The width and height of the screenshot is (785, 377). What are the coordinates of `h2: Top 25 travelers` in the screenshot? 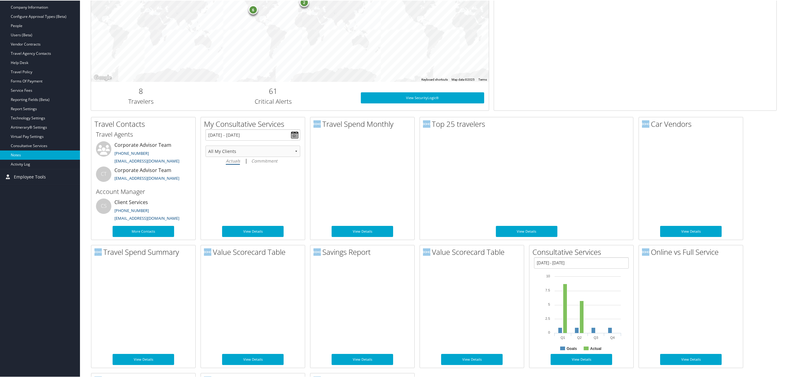 It's located at (528, 123).